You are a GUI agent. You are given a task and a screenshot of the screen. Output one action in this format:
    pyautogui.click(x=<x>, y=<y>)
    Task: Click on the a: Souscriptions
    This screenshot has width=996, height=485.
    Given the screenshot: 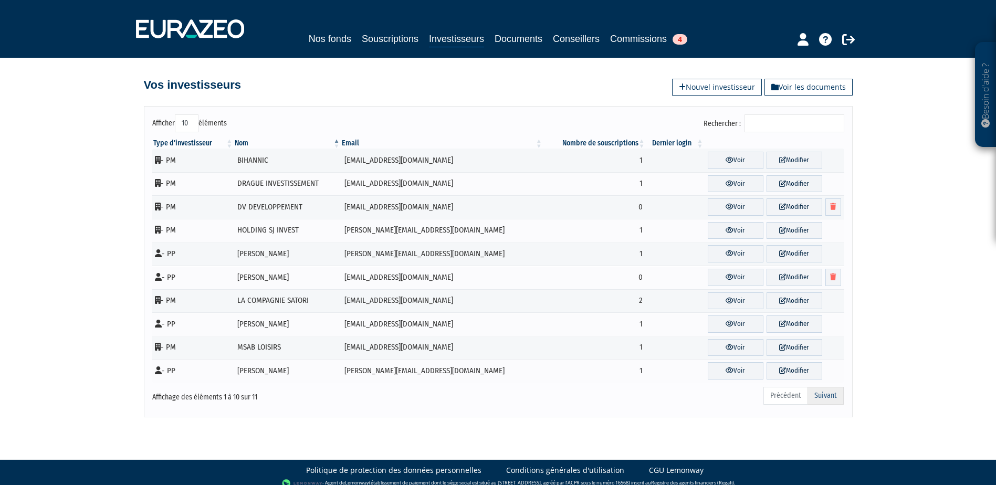 What is the action you would take?
    pyautogui.click(x=390, y=39)
    